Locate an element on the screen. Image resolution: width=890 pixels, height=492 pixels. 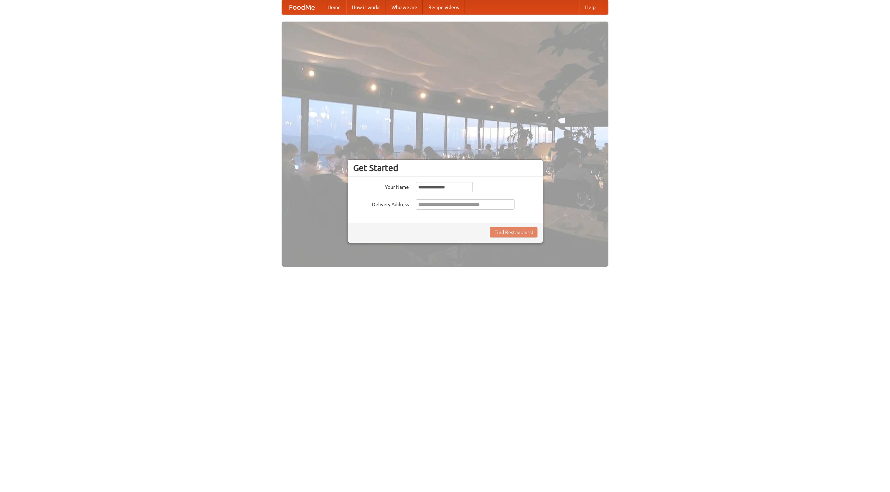
a: Who we are is located at coordinates (405, 7).